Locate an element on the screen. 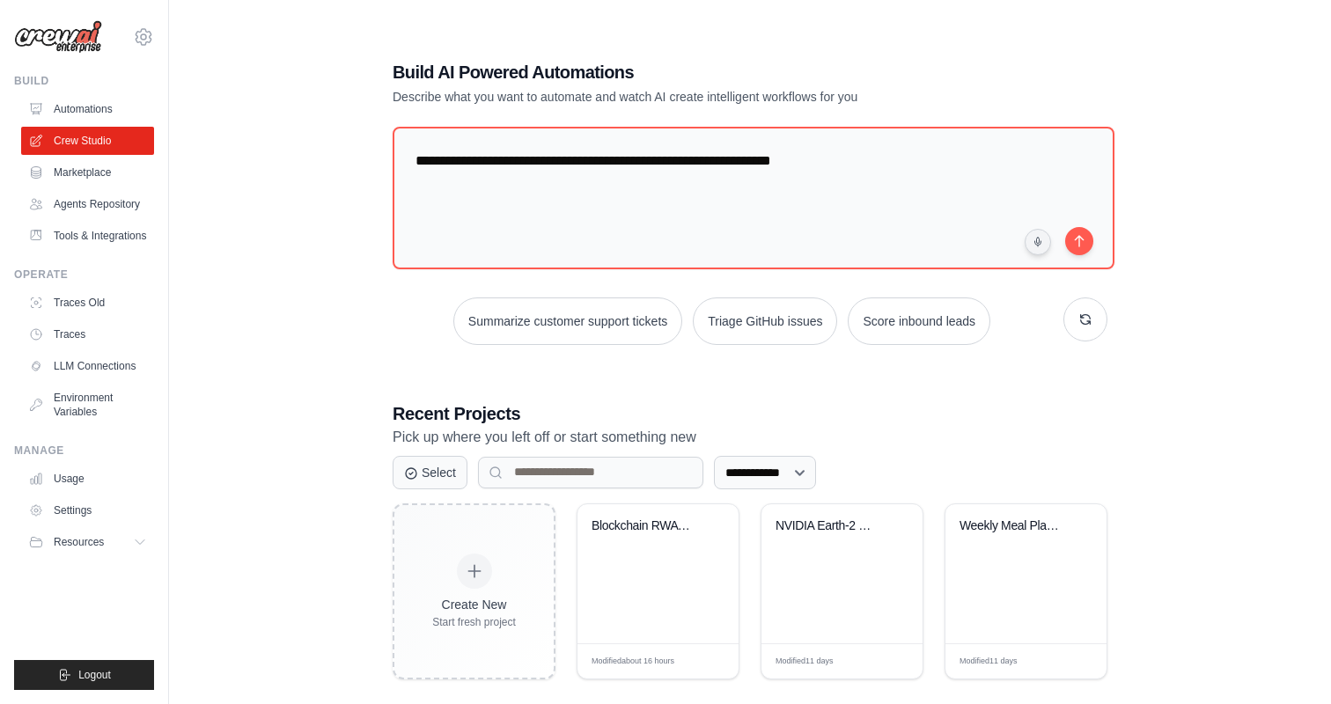  span: Modified about 16 hours is located at coordinates (633, 662).